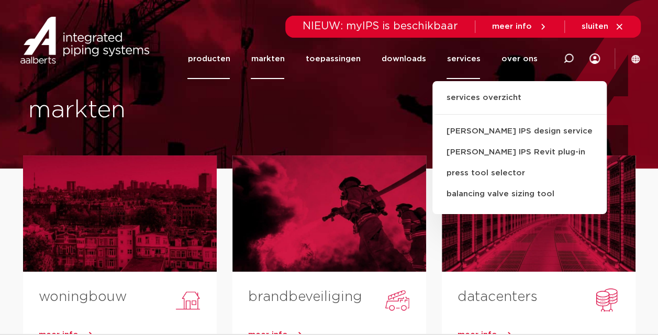 The width and height of the screenshot is (658, 335). Describe the element at coordinates (267, 59) in the screenshot. I see `a: markten` at that location.